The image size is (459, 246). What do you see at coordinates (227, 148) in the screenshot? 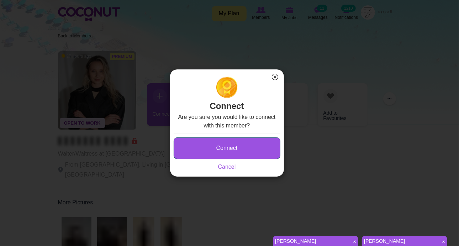
I see `button: Connect` at bounding box center [227, 148].